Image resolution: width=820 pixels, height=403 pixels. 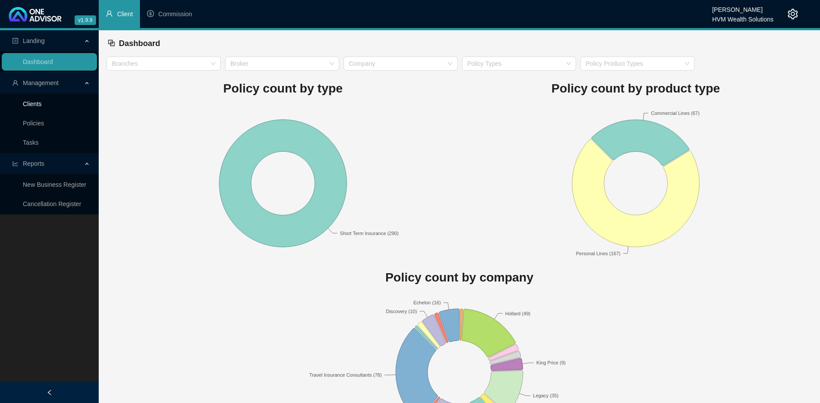 What do you see at coordinates (635, 89) in the screenshot?
I see `h1: Policy count by product type` at bounding box center [635, 89].